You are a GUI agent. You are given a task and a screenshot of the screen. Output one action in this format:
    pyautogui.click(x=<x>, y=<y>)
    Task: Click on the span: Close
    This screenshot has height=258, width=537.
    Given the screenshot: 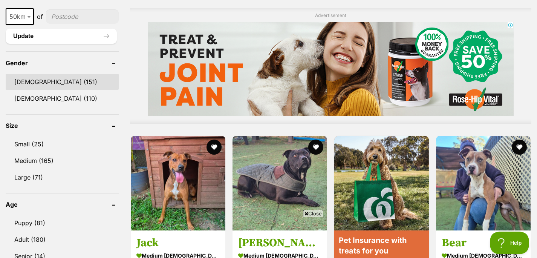 What is the action you would take?
    pyautogui.click(x=313, y=213)
    